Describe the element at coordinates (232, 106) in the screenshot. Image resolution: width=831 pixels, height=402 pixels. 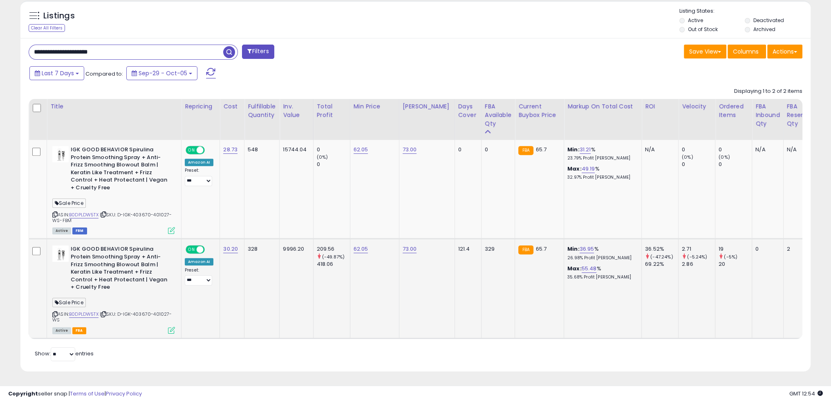
I see `div: Cost` at that location.